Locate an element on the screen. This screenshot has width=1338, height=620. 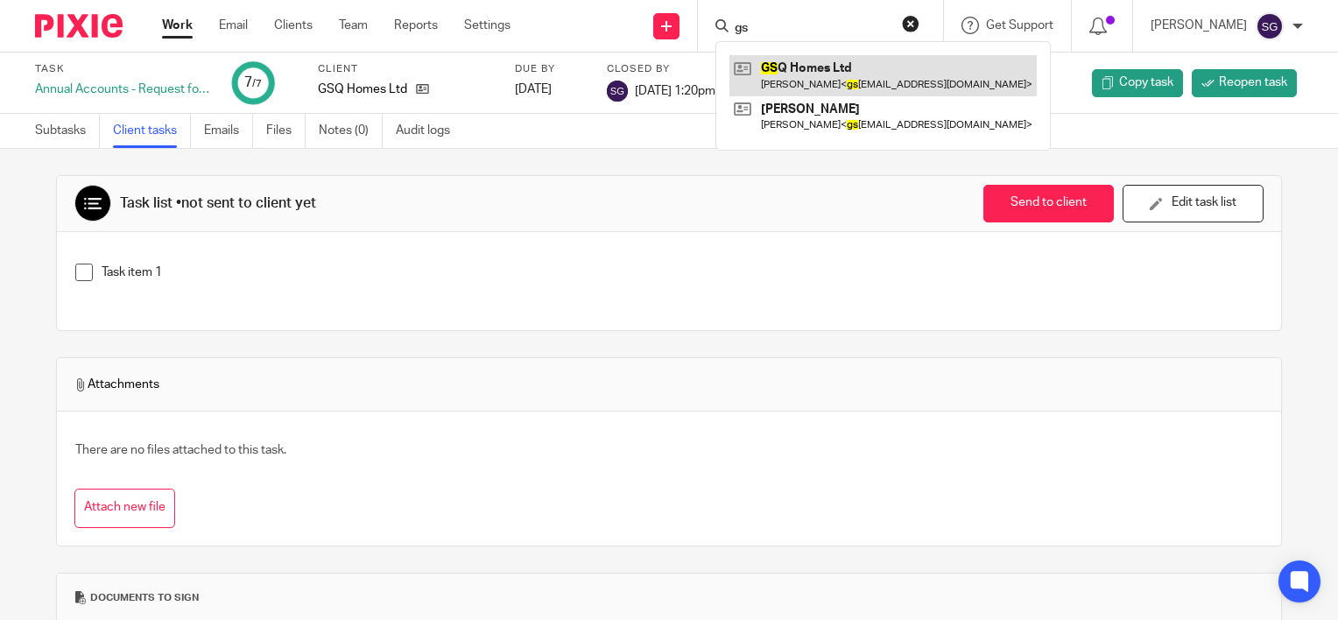
a: Files is located at coordinates (286, 131).